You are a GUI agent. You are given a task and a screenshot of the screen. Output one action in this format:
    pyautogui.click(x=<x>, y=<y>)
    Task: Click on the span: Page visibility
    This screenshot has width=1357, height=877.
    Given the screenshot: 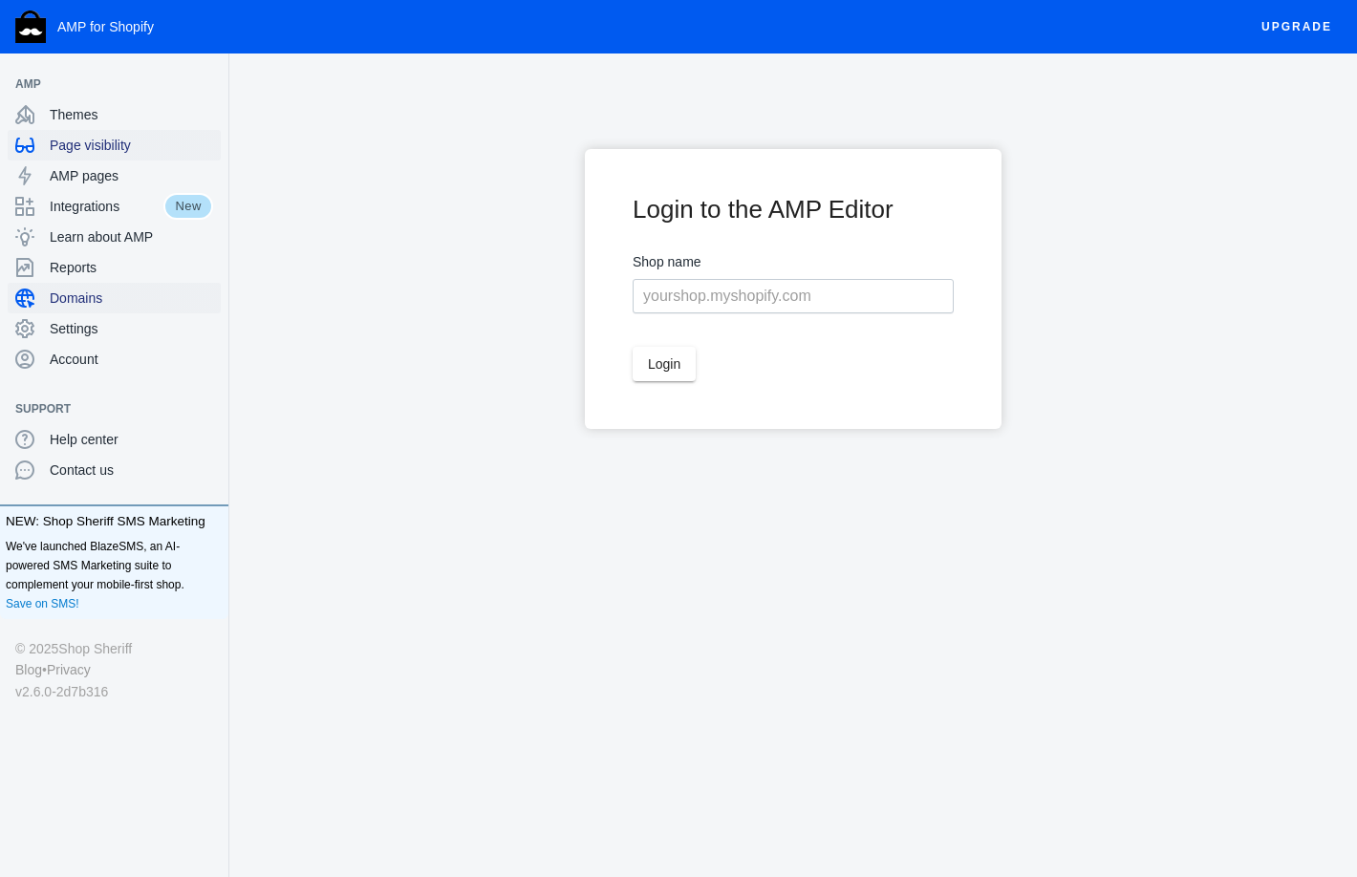 What is the action you would take?
    pyautogui.click(x=131, y=145)
    